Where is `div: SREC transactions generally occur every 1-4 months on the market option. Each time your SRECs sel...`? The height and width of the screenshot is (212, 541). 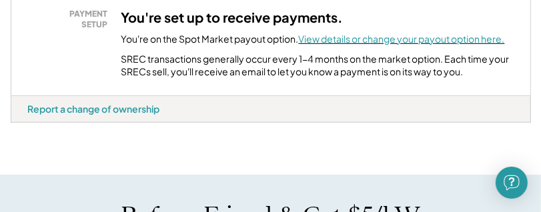 div: SREC transactions generally occur every 1-4 months on the market option. Each time your SRECs sel... is located at coordinates (318, 65).